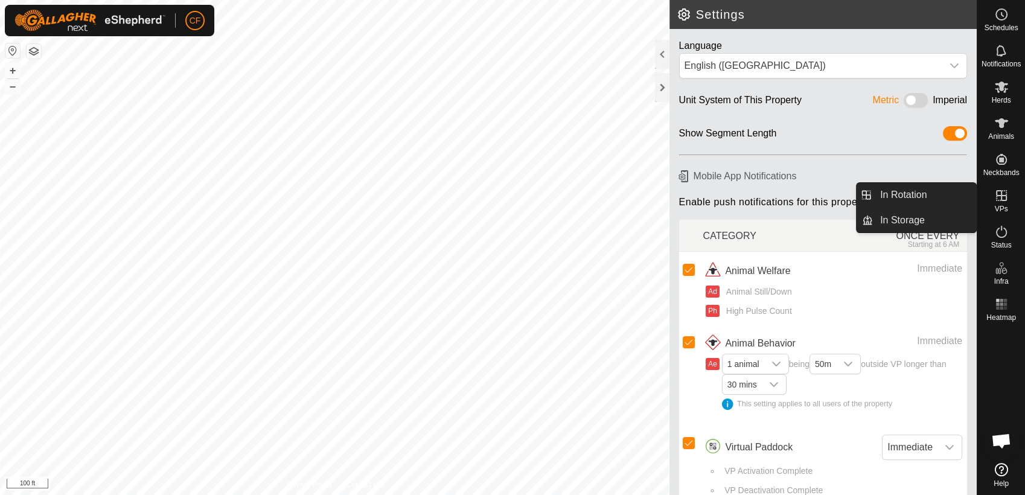 The width and height of the screenshot is (1025, 495). I want to click on div: CATEGORY, so click(769, 235).